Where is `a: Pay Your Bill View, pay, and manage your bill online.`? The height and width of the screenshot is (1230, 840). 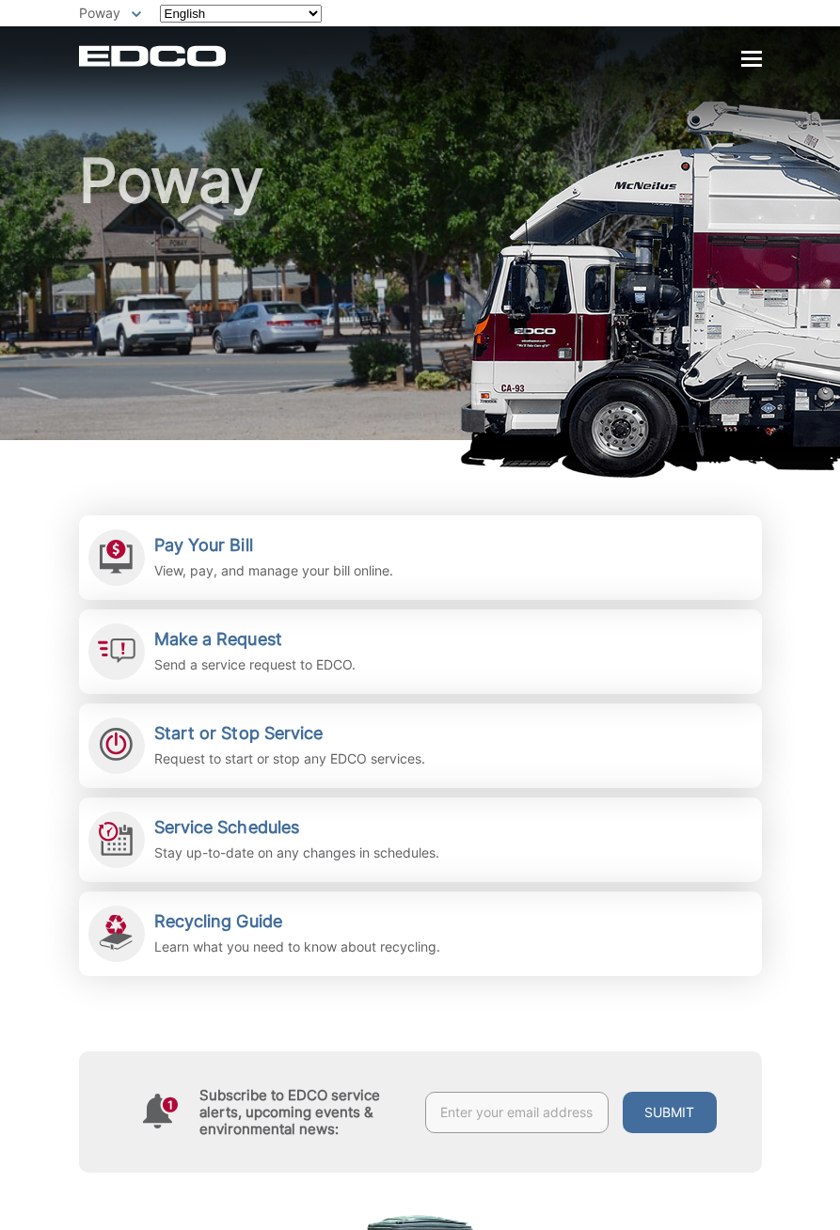 a: Pay Your Bill View, pay, and manage your bill online. is located at coordinates (420, 558).